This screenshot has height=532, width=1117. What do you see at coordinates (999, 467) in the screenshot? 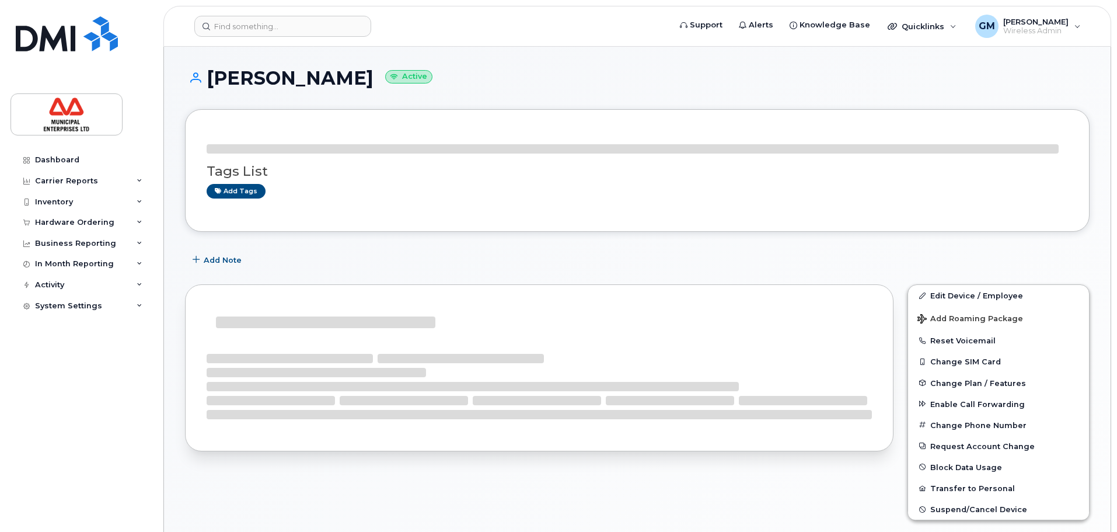
I see `button: Block Data Usage` at bounding box center [999, 467].